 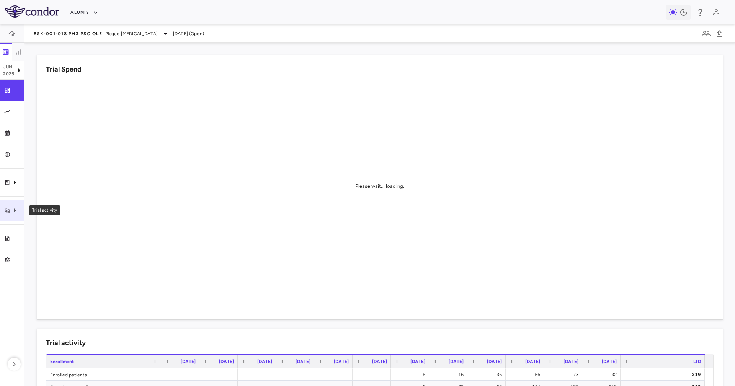 I want to click on h6: Trial activity, so click(x=66, y=343).